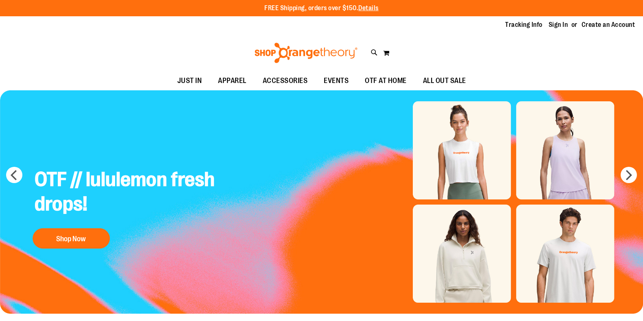 The height and width of the screenshot is (321, 643). I want to click on span: APPAREL, so click(232, 80).